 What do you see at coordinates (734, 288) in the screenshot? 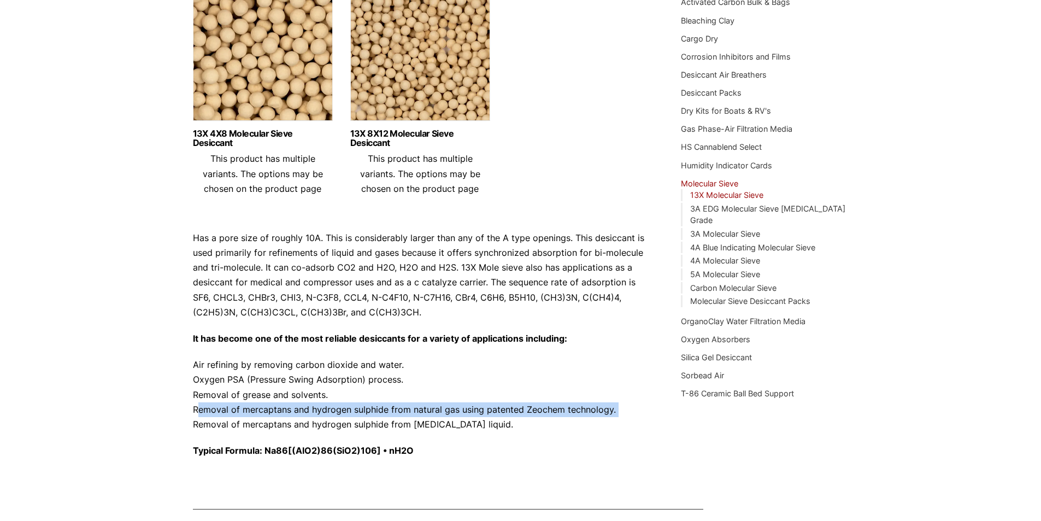
I see `a: Carbon Molecular Sieve` at bounding box center [734, 288].